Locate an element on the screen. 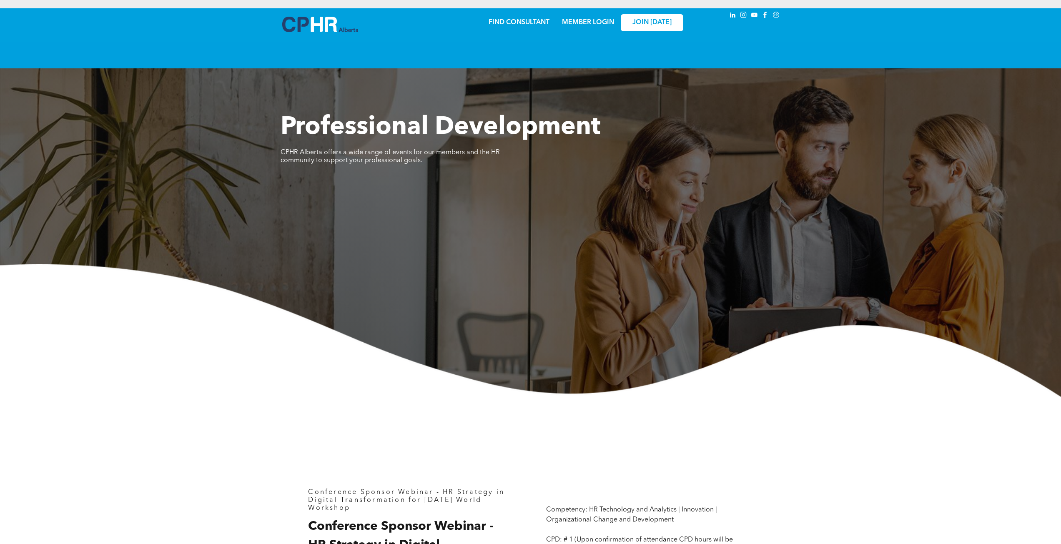 The image size is (1061, 544). a: youtube is located at coordinates (755, 16).